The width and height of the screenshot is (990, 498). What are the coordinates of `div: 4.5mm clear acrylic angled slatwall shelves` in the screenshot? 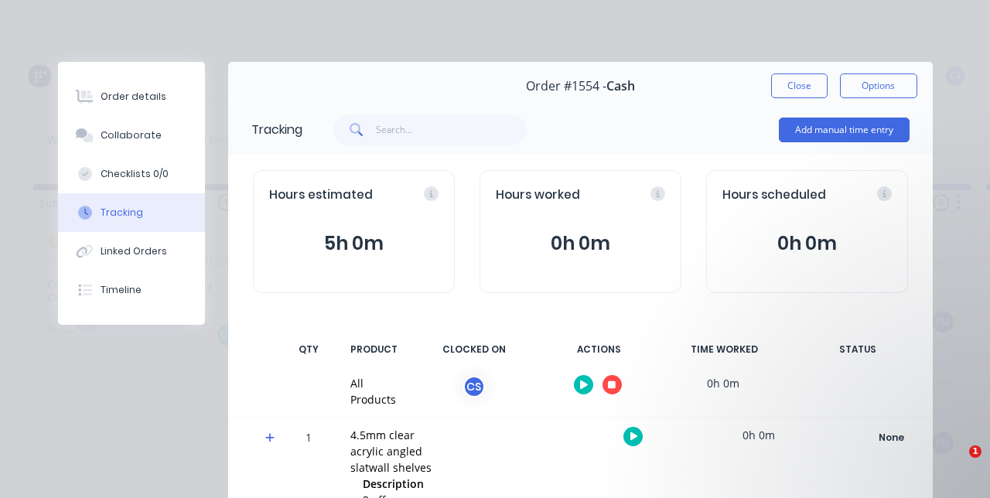 It's located at (391, 451).